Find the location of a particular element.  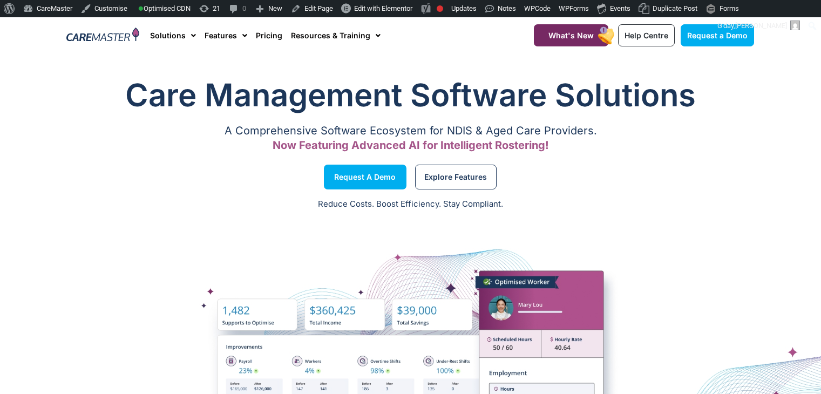

span: What's New is located at coordinates (571, 35).